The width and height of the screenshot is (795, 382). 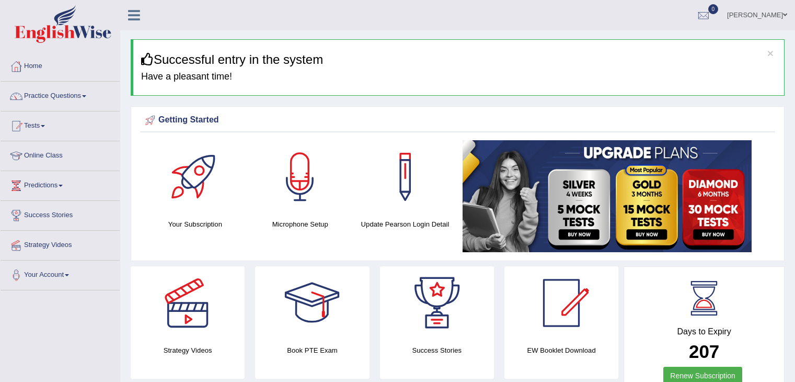 I want to click on a: Predictions, so click(x=60, y=184).